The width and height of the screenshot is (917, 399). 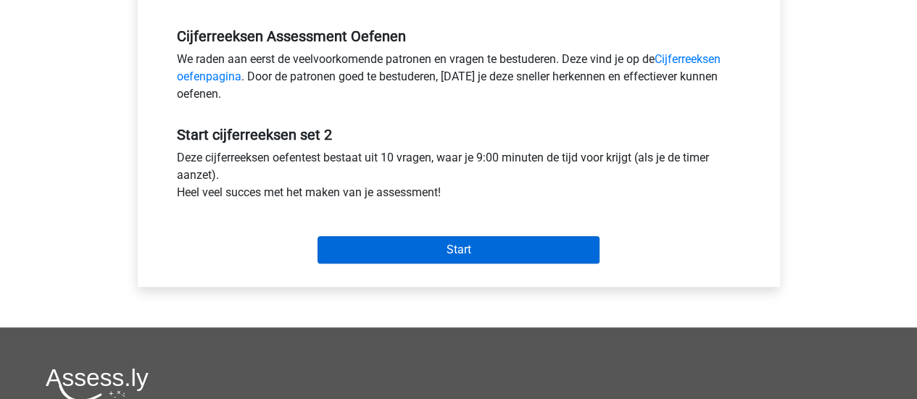 What do you see at coordinates (459, 178) in the screenshot?
I see `div: Deze cijferreeksen oefentest bestaat uit 10 vragen, waar je 9:00 minuten de tijd voor krijgt (als...` at bounding box center [459, 178].